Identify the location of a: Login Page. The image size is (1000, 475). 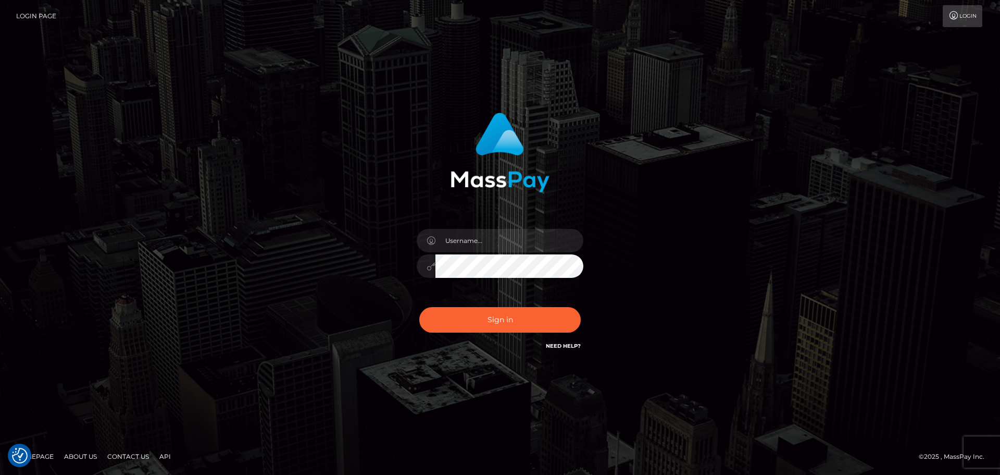
(36, 16).